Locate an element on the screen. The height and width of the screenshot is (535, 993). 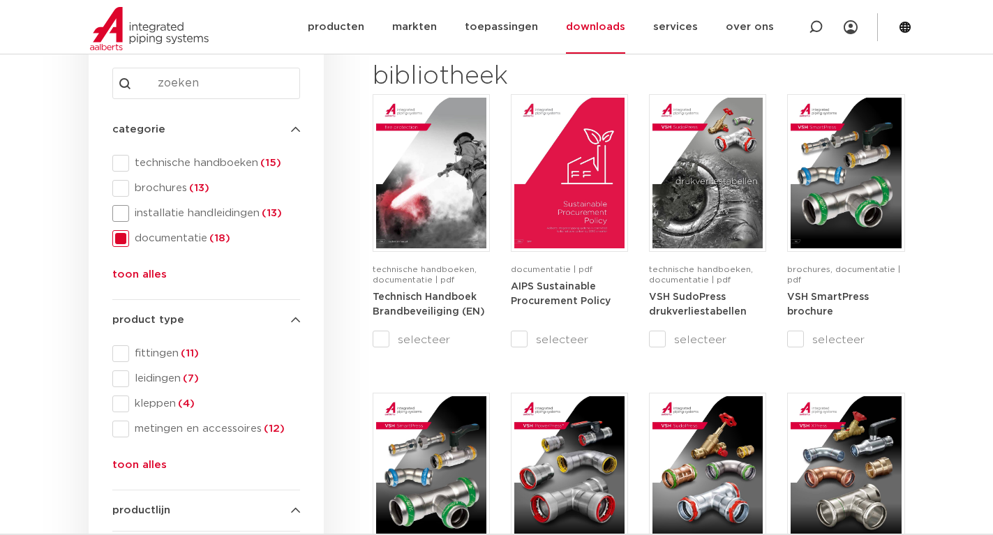
span: (7) is located at coordinates (190, 378).